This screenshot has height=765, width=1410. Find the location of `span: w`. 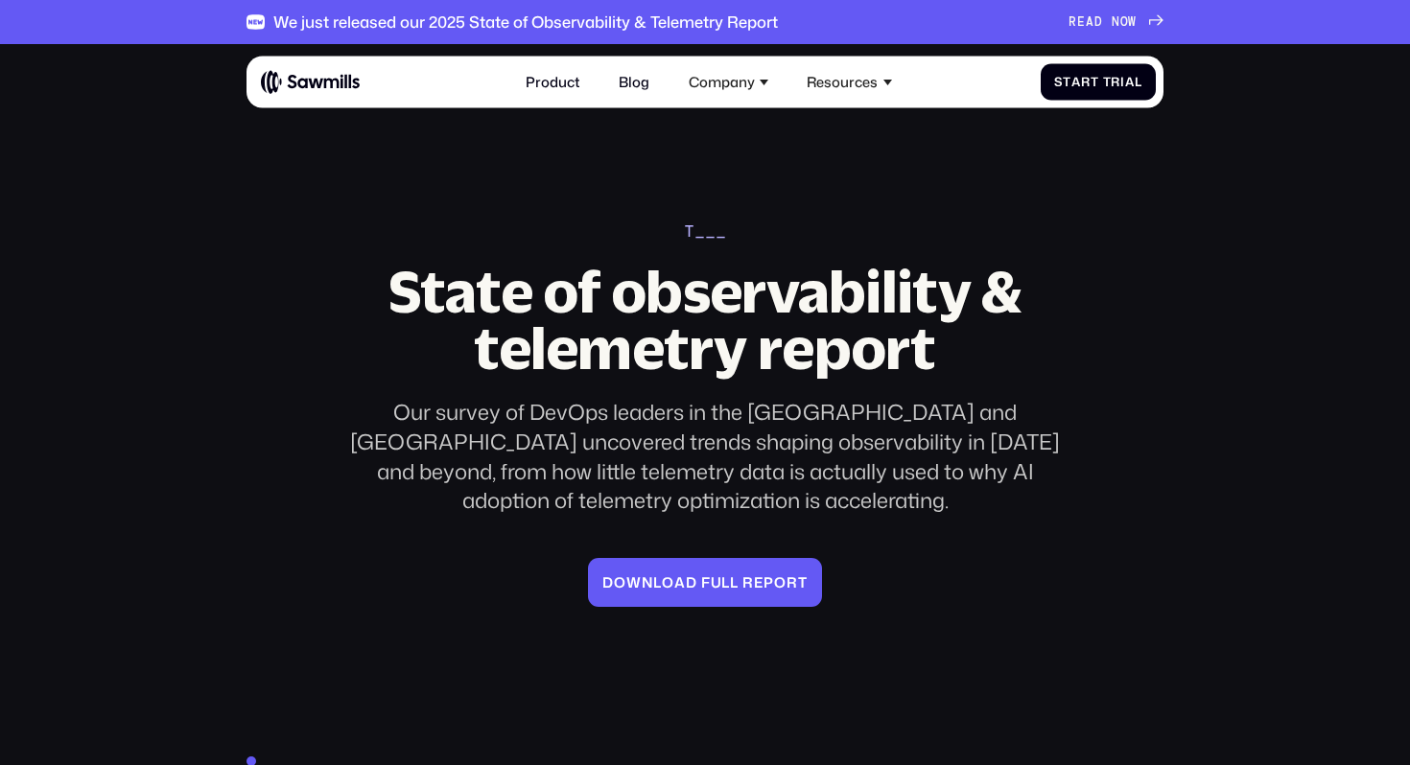

span: w is located at coordinates (634, 583).